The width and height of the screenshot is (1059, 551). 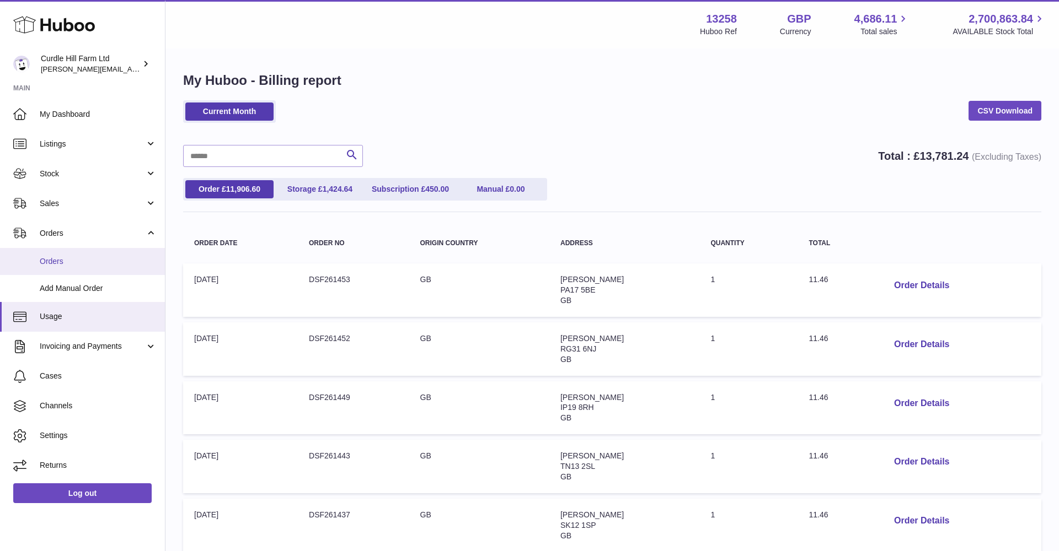 I want to click on span: Cases, so click(x=98, y=376).